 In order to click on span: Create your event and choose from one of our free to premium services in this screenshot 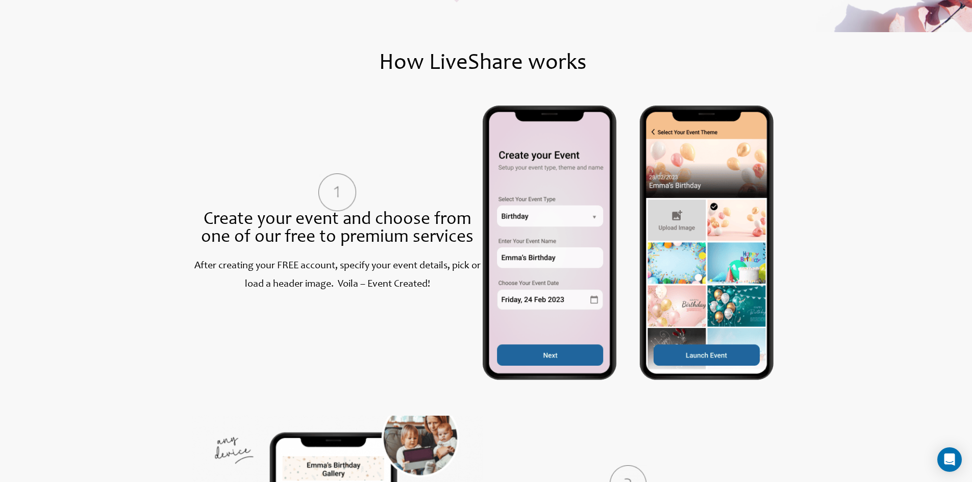, I will do `click(337, 229)`.